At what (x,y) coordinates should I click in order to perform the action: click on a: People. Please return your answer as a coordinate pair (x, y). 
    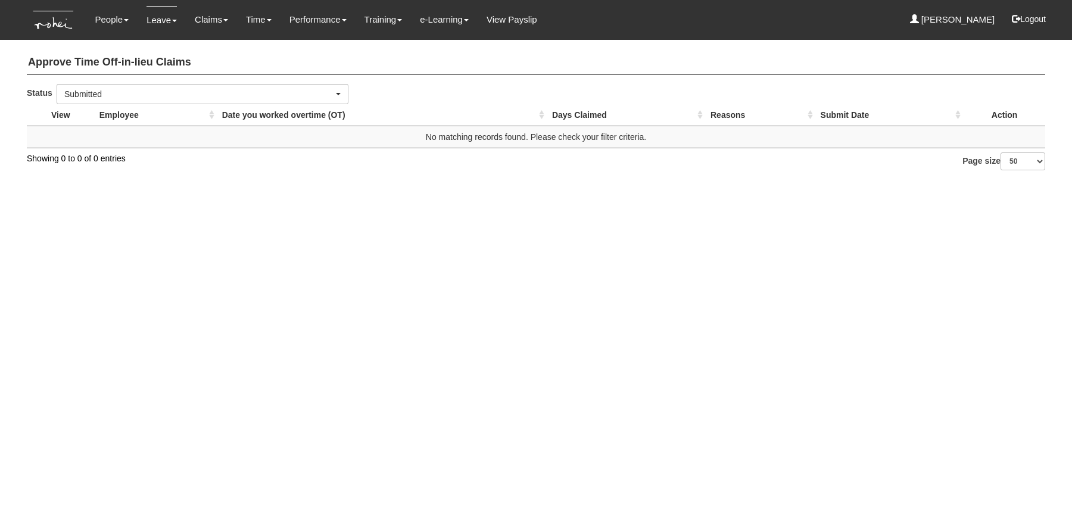
    Looking at the image, I should click on (111, 20).